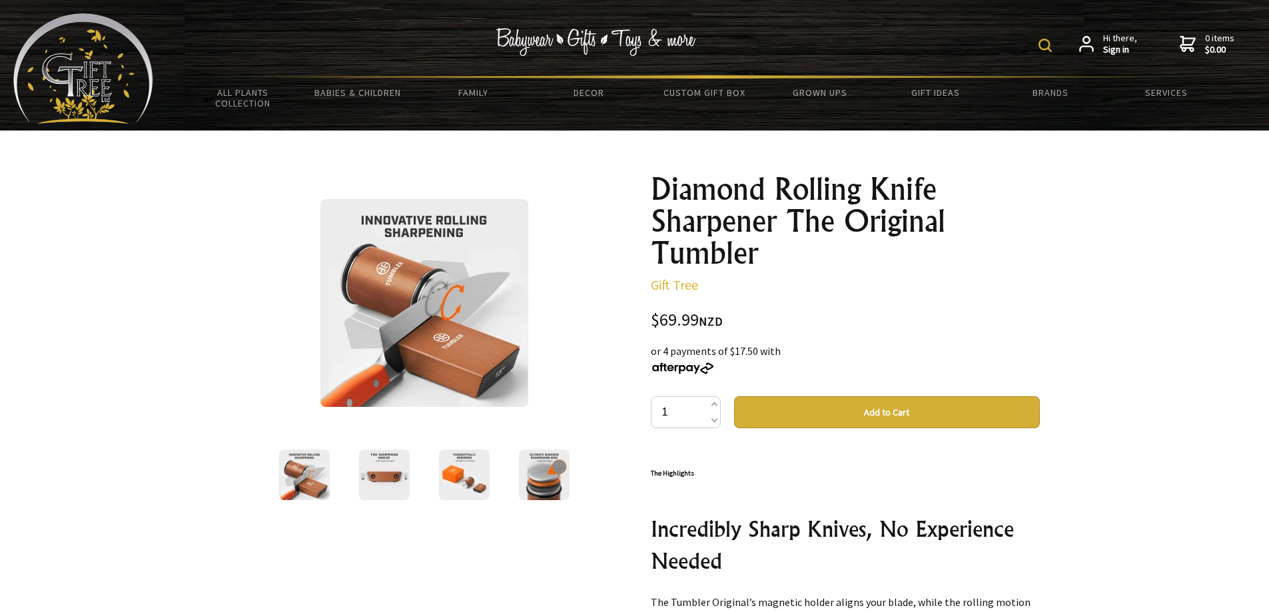 The height and width of the screenshot is (612, 1269). What do you see at coordinates (1219, 44) in the screenshot?
I see `span: 0 items` at bounding box center [1219, 44].